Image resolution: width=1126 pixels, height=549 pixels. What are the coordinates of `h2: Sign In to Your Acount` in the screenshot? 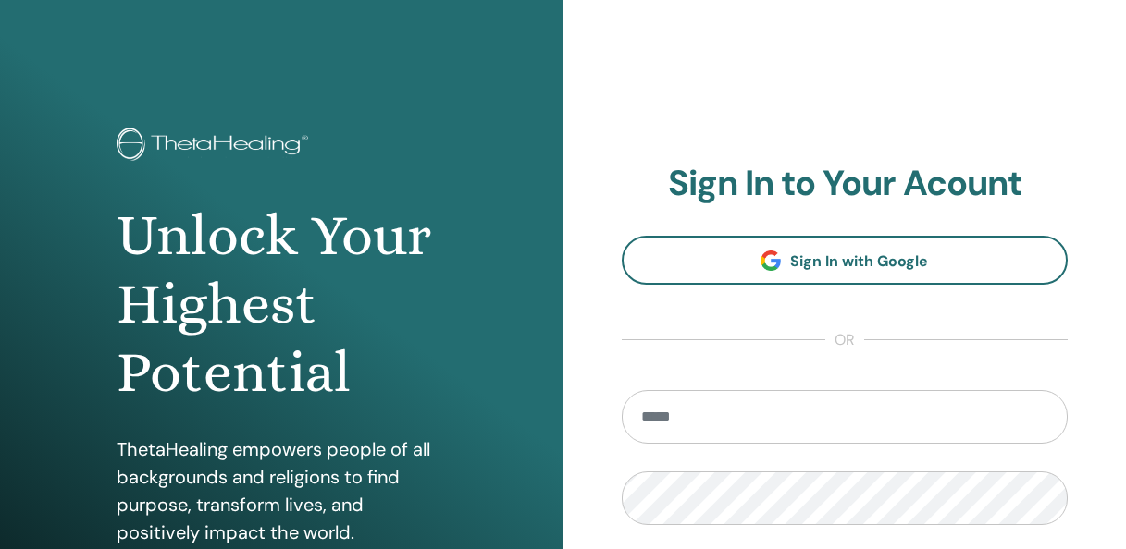 It's located at (844, 184).